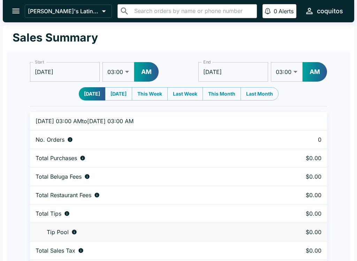 The image size is (357, 261). What do you see at coordinates (39, 62) in the screenshot?
I see `label: Start` at bounding box center [39, 62].